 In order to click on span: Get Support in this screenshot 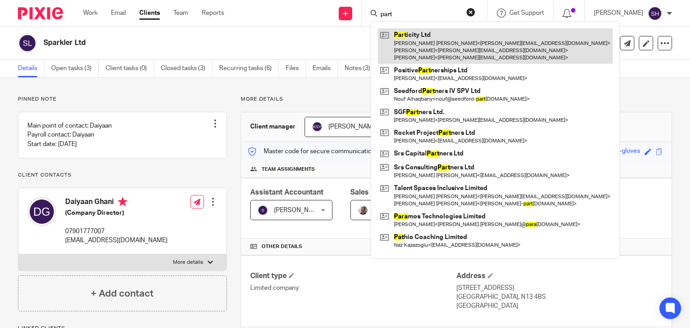, I will do `click(527, 13)`.